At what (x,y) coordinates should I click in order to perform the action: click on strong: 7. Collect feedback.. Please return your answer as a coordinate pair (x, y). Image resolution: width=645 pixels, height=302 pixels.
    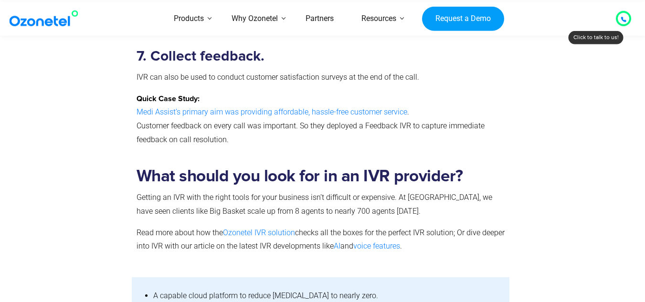
    Looking at the image, I should click on (200, 56).